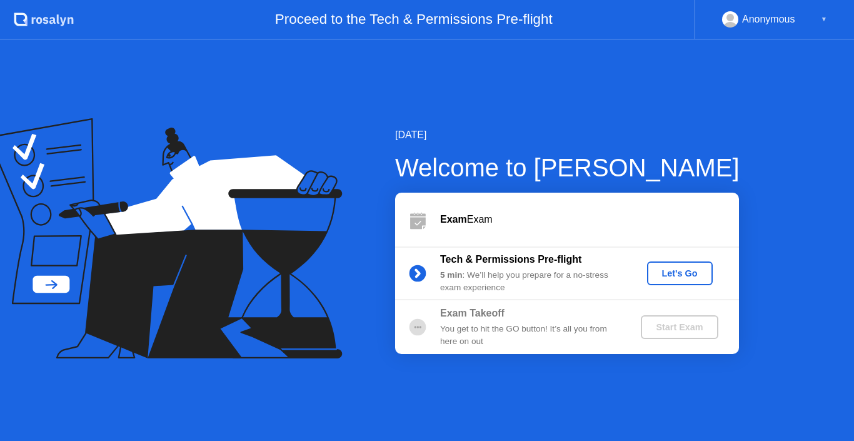 This screenshot has height=441, width=854. What do you see at coordinates (680, 273) in the screenshot?
I see `button: Let's Go` at bounding box center [680, 273].